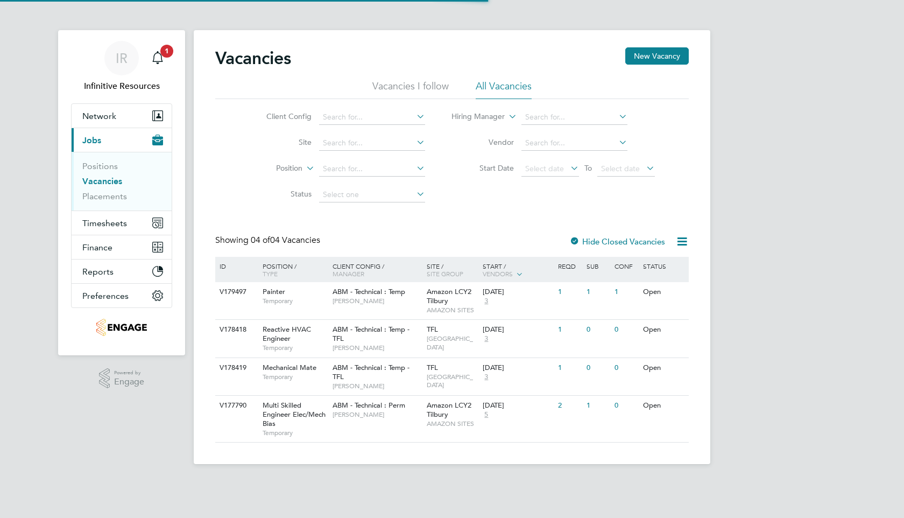 The image size is (904, 518). What do you see at coordinates (294, 414) in the screenshot?
I see `span: Multi Skilled Engineer Elec/Mech Bias` at bounding box center [294, 414].